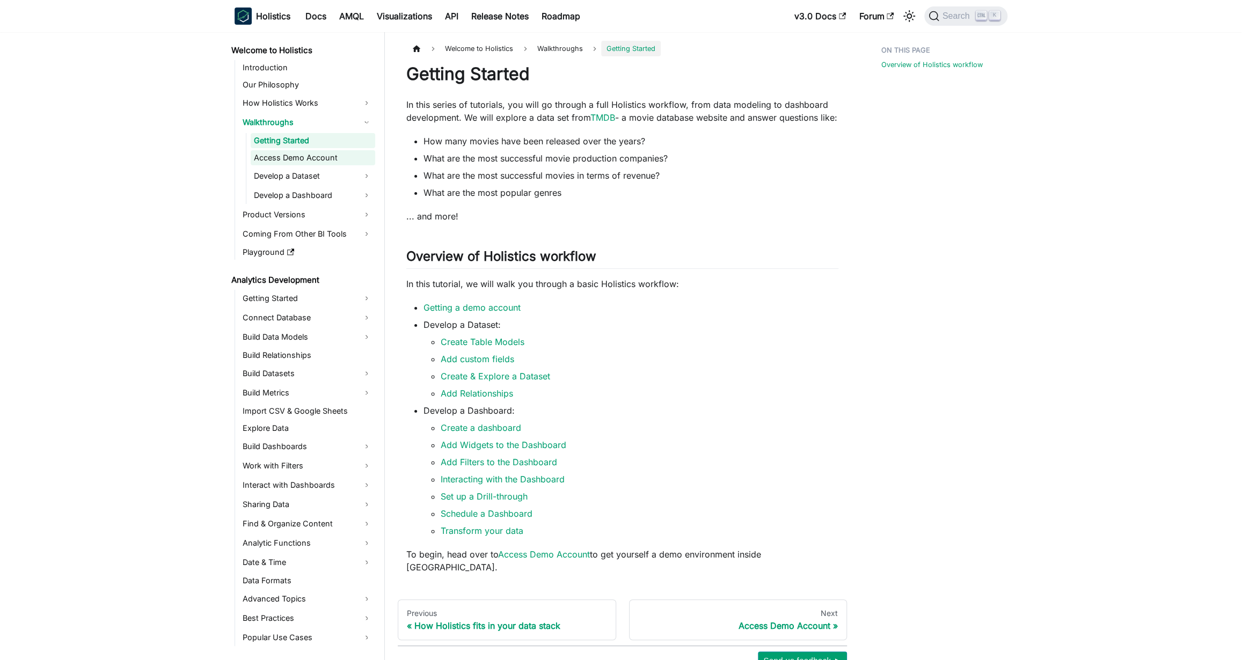 Image resolution: width=1242 pixels, height=660 pixels. I want to click on a: Getting a demo account, so click(472, 308).